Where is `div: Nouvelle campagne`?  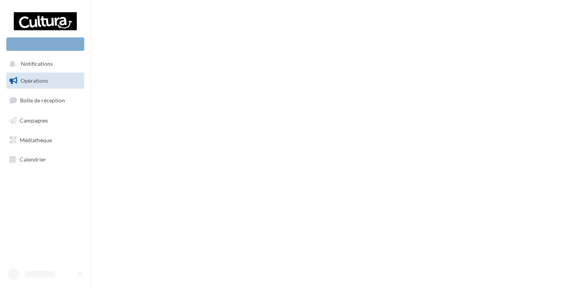 div: Nouvelle campagne is located at coordinates (45, 44).